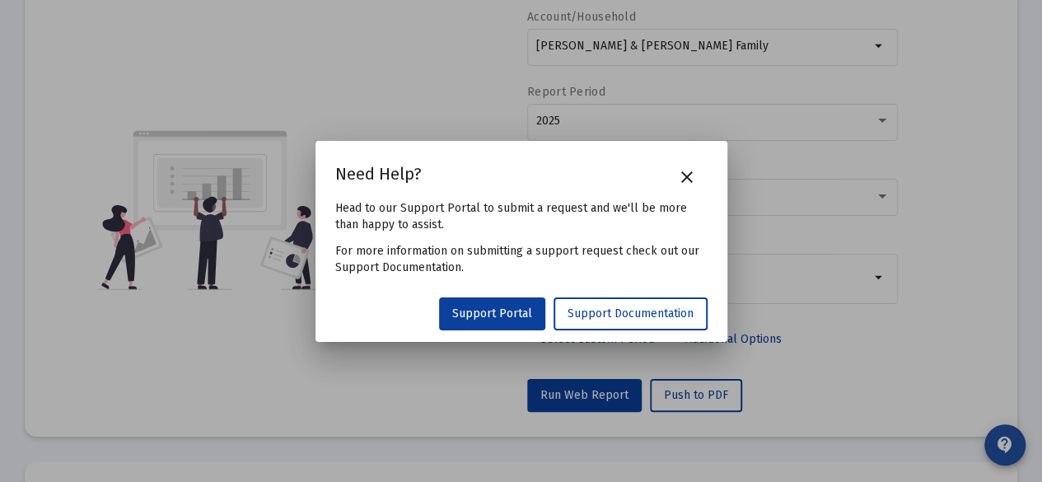  I want to click on a: Support Portal, so click(492, 314).